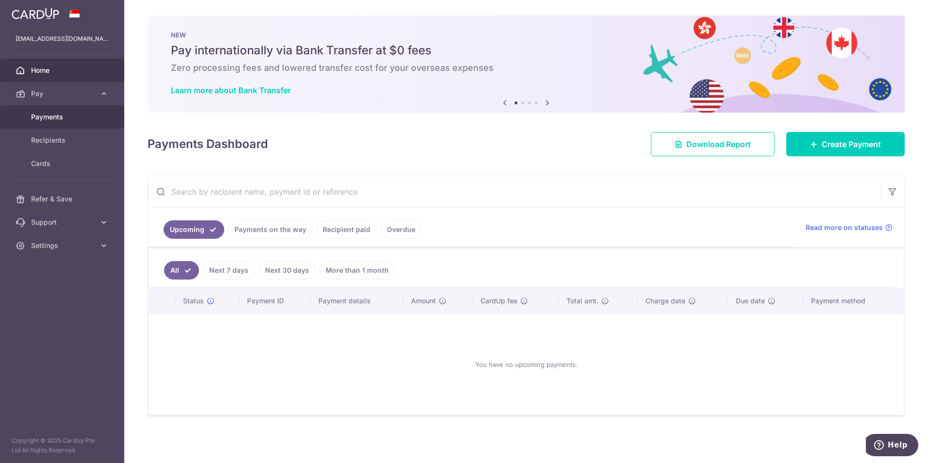  Describe the element at coordinates (751, 301) in the screenshot. I see `span: Due date` at that location.